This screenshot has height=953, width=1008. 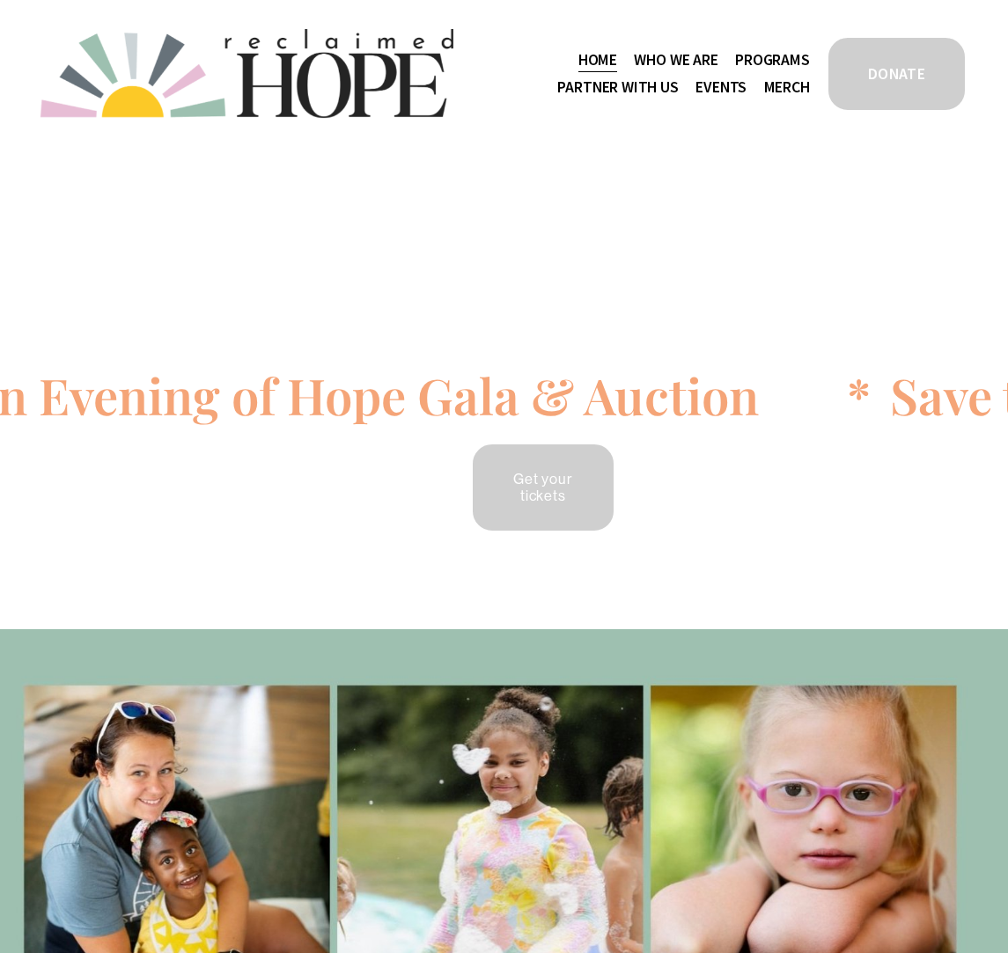 I want to click on img: Reclaimed Hope Initiative, so click(x=246, y=73).